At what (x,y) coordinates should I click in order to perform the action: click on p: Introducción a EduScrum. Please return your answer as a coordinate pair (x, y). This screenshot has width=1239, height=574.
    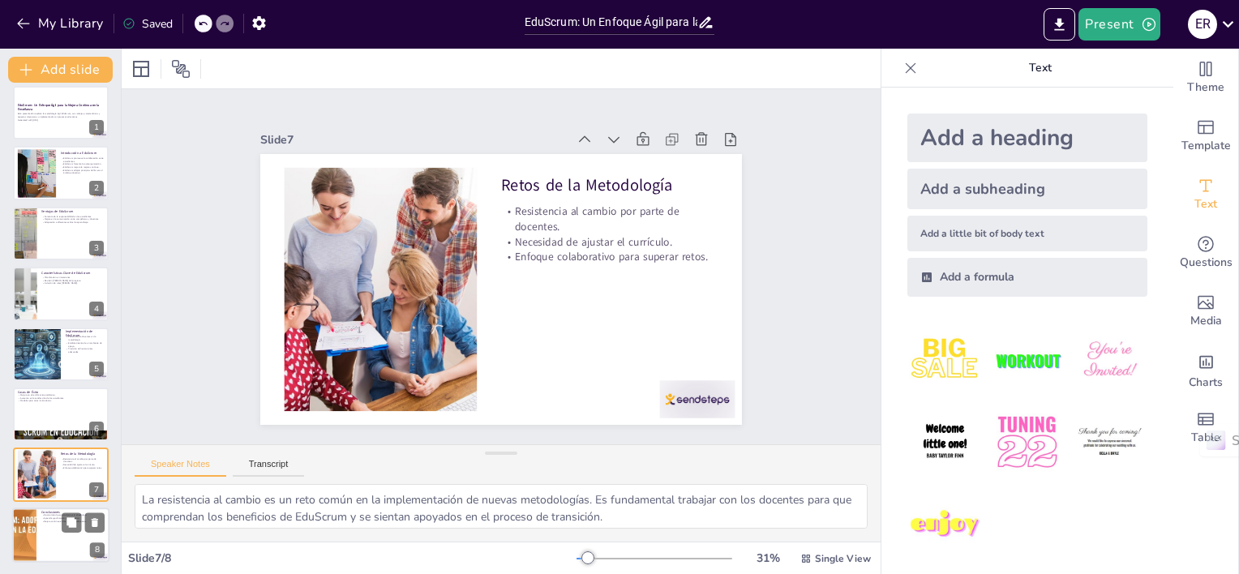
    Looking at the image, I should click on (82, 152).